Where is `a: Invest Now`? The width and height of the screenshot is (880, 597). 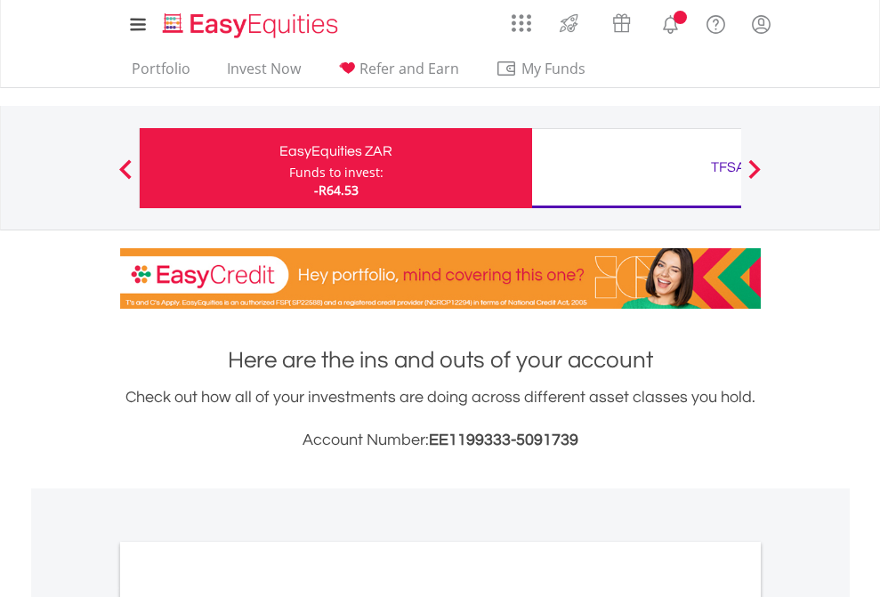
a: Invest Now is located at coordinates (263, 73).